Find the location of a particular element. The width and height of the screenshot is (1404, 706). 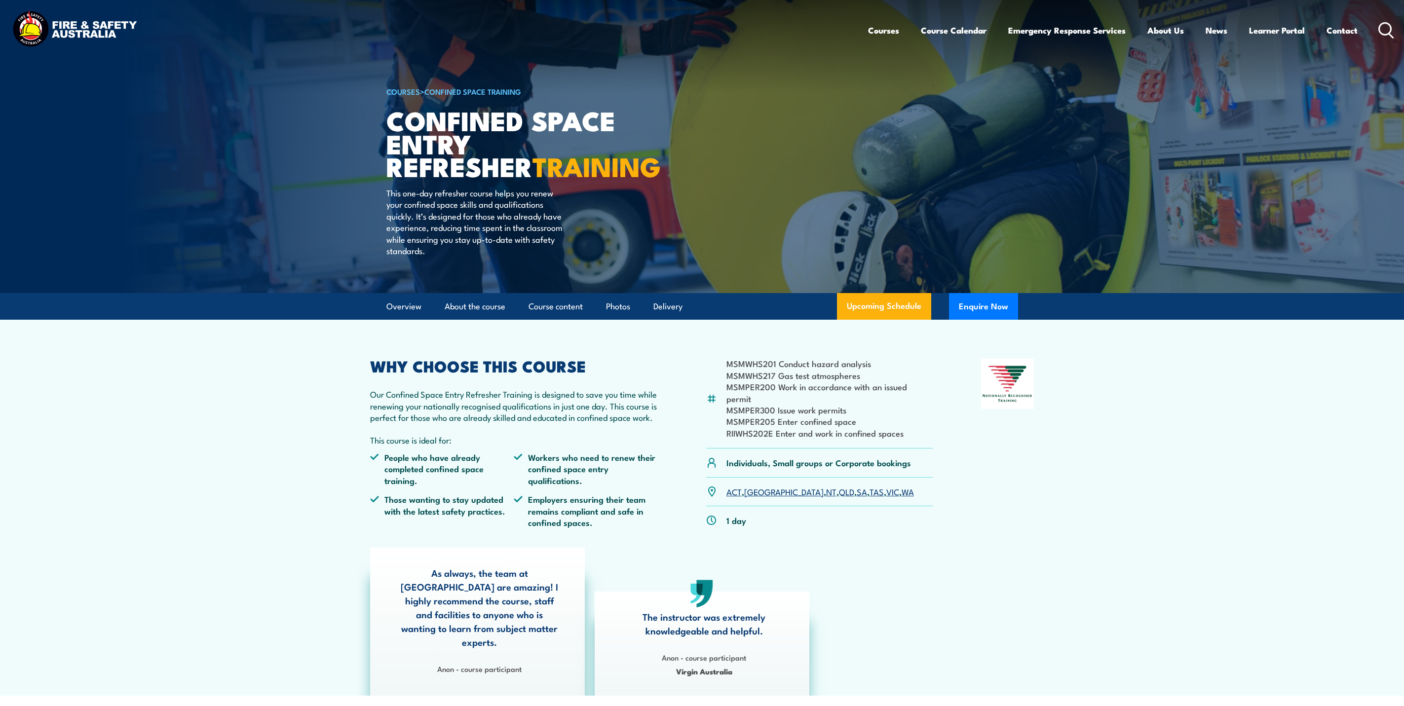

a: Confined Space Training is located at coordinates (473, 91).